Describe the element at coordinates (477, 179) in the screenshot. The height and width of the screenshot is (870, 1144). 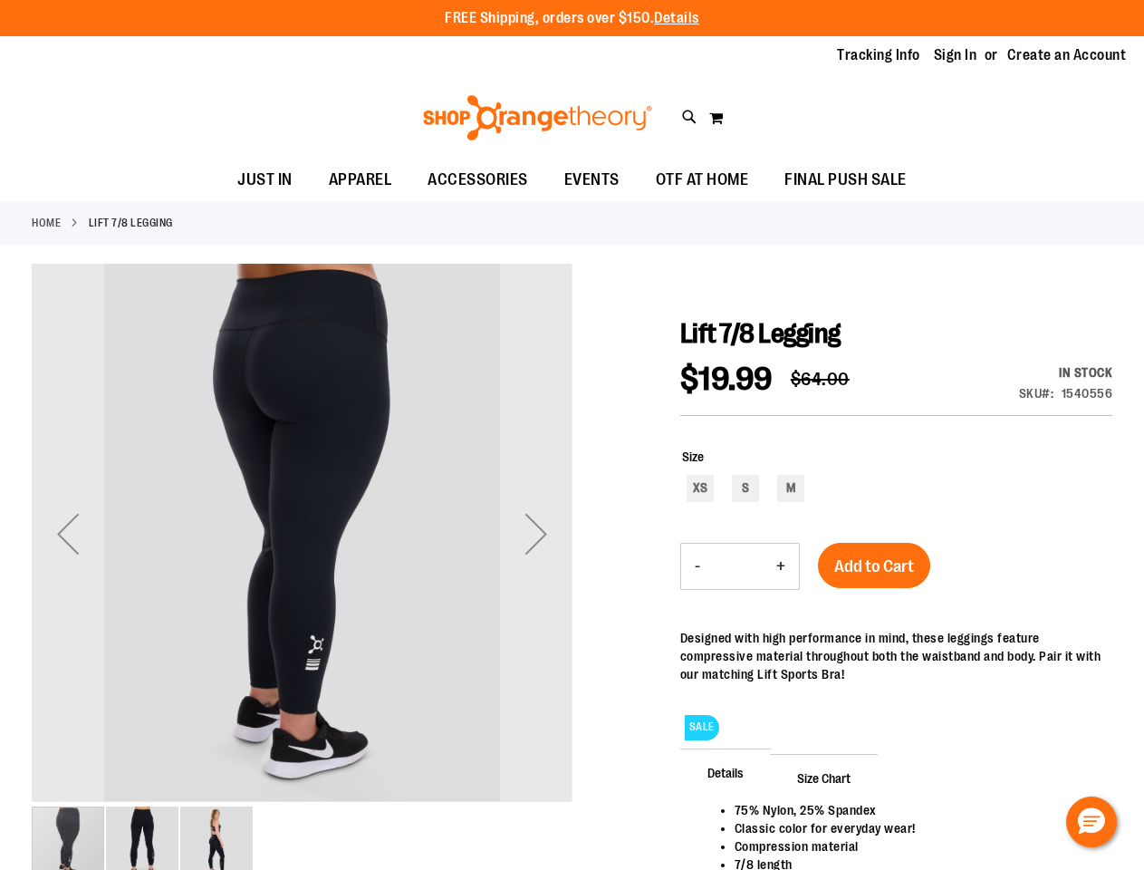
I see `span: ACCESSORIES` at that location.